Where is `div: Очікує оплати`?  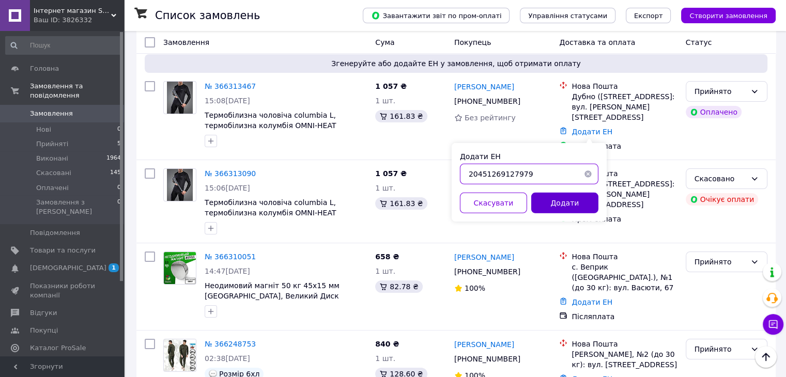 div: Очікує оплати is located at coordinates (722, 200).